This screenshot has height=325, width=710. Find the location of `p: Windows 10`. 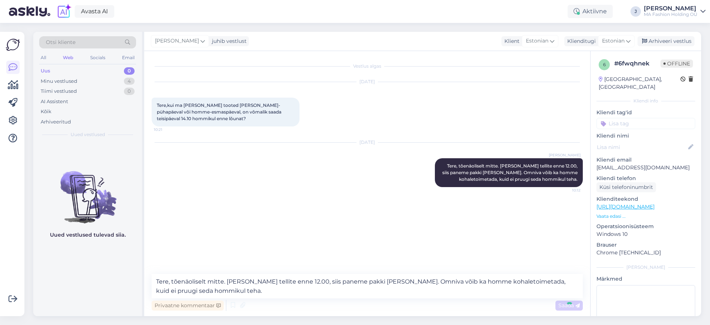

p: Windows 10 is located at coordinates (645, 234).